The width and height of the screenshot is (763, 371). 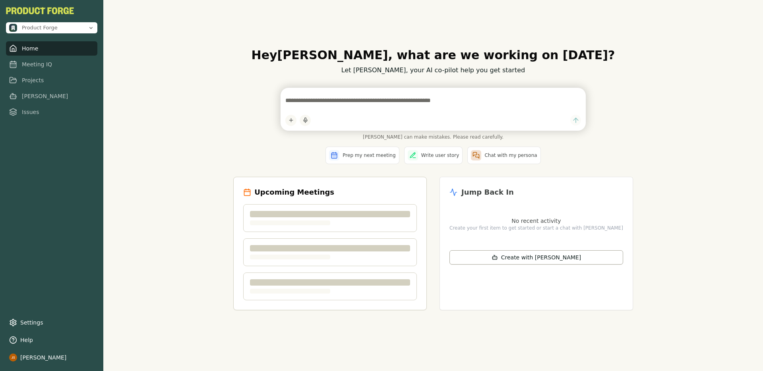 What do you see at coordinates (362, 155) in the screenshot?
I see `button: Prep my next meeting` at bounding box center [362, 155].